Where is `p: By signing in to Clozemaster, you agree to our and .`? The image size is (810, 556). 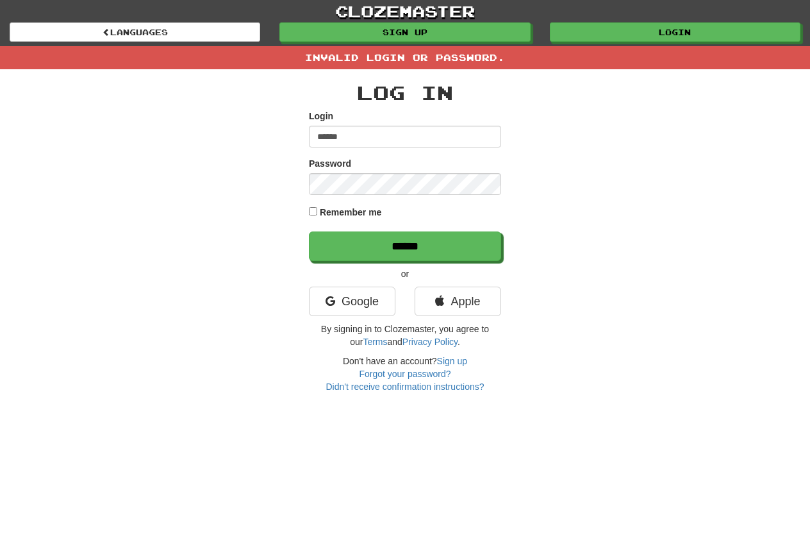
p: By signing in to Clozemaster, you agree to our and . is located at coordinates (405, 335).